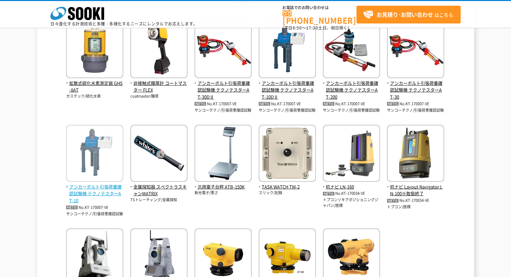  I want to click on p: スリック/記録, so click(287, 193).